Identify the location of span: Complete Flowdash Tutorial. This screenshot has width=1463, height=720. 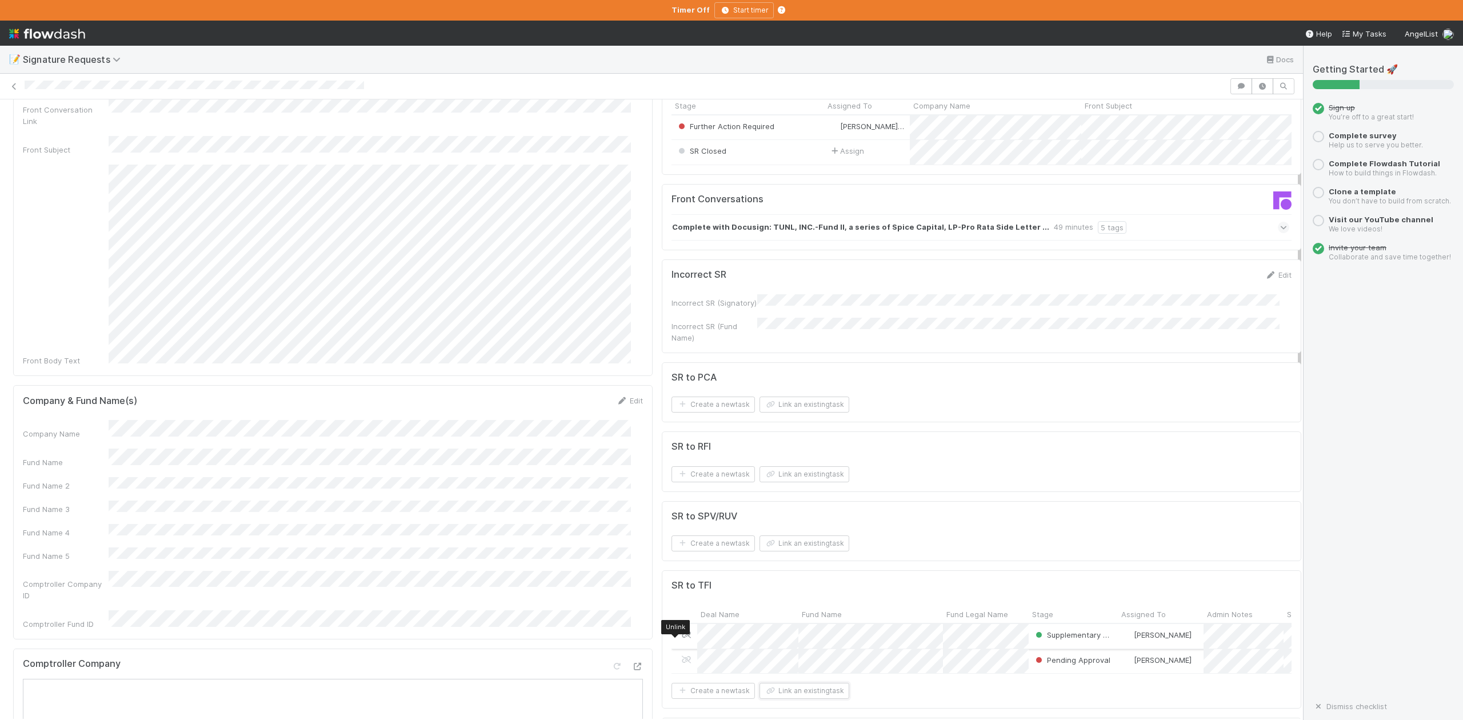
(1384, 163).